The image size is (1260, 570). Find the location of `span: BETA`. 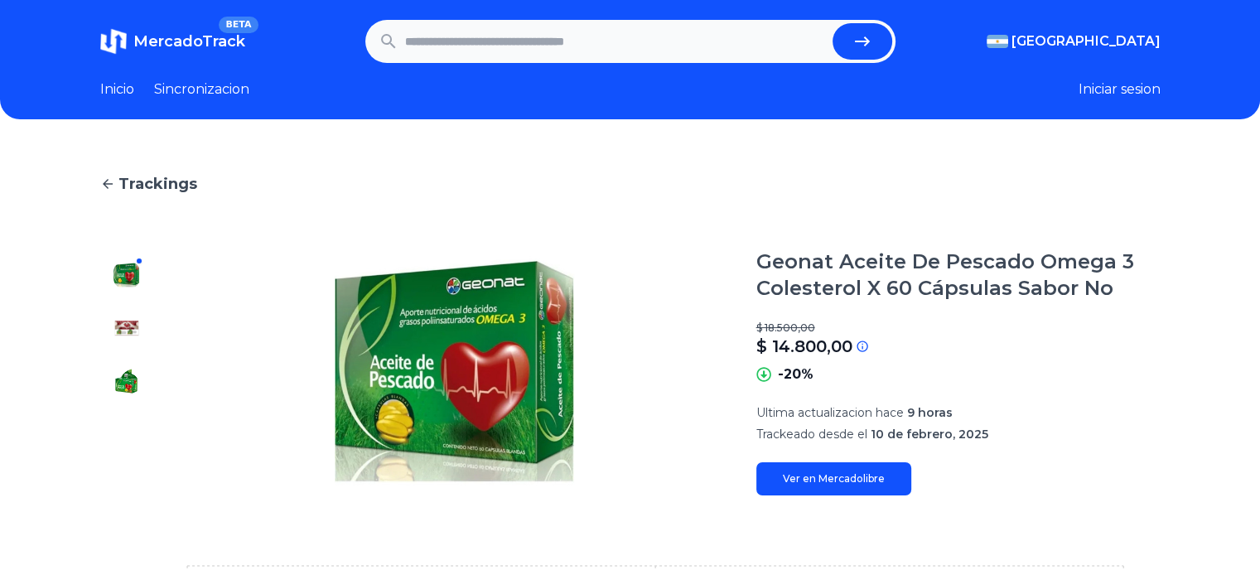

span: BETA is located at coordinates (238, 25).